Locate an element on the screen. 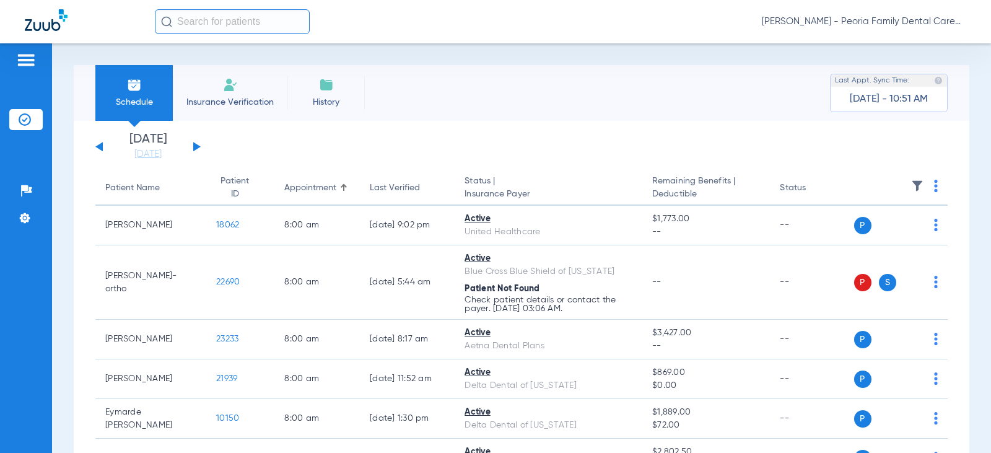 The width and height of the screenshot is (991, 453). span: History is located at coordinates (326, 102).